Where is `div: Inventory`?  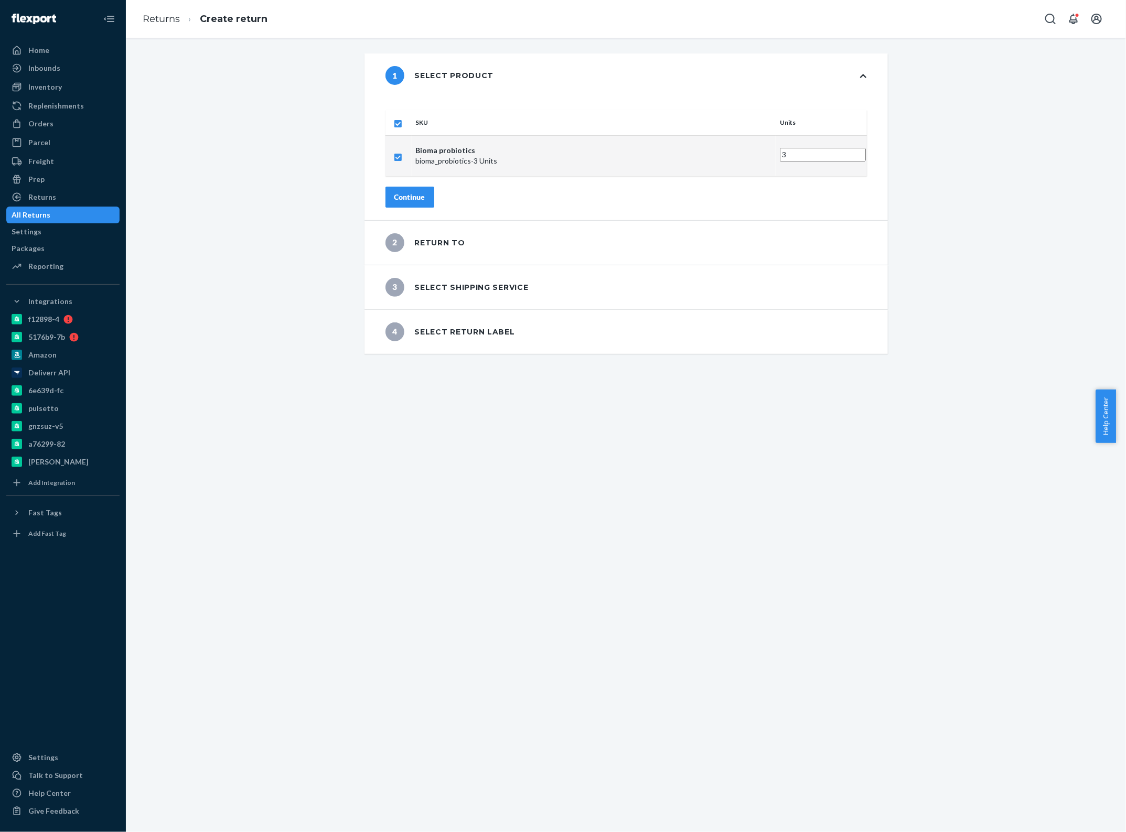
div: Inventory is located at coordinates (45, 87).